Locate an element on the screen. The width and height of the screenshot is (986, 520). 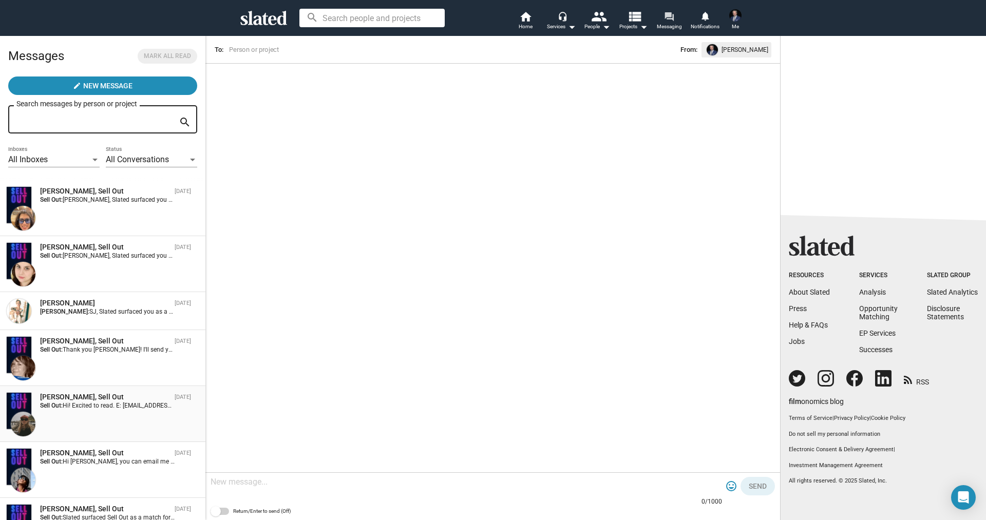
span: Projects is located at coordinates (633, 27).